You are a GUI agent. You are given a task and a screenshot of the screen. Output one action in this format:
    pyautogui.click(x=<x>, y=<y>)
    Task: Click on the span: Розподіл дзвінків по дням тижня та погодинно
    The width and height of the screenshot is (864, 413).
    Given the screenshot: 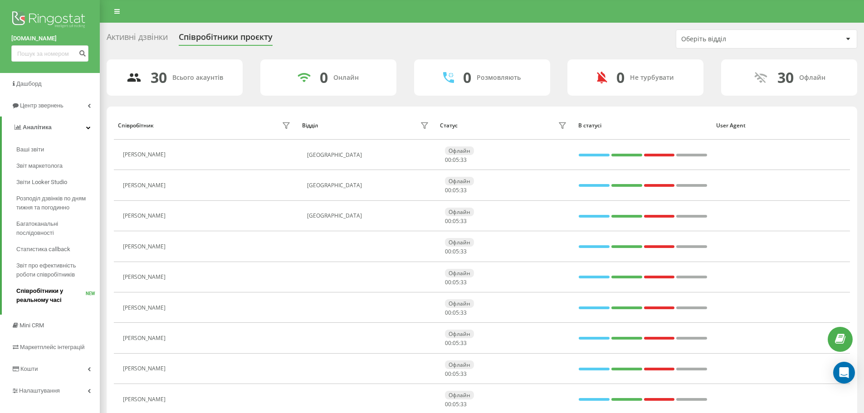 What is the action you would take?
    pyautogui.click(x=56, y=203)
    